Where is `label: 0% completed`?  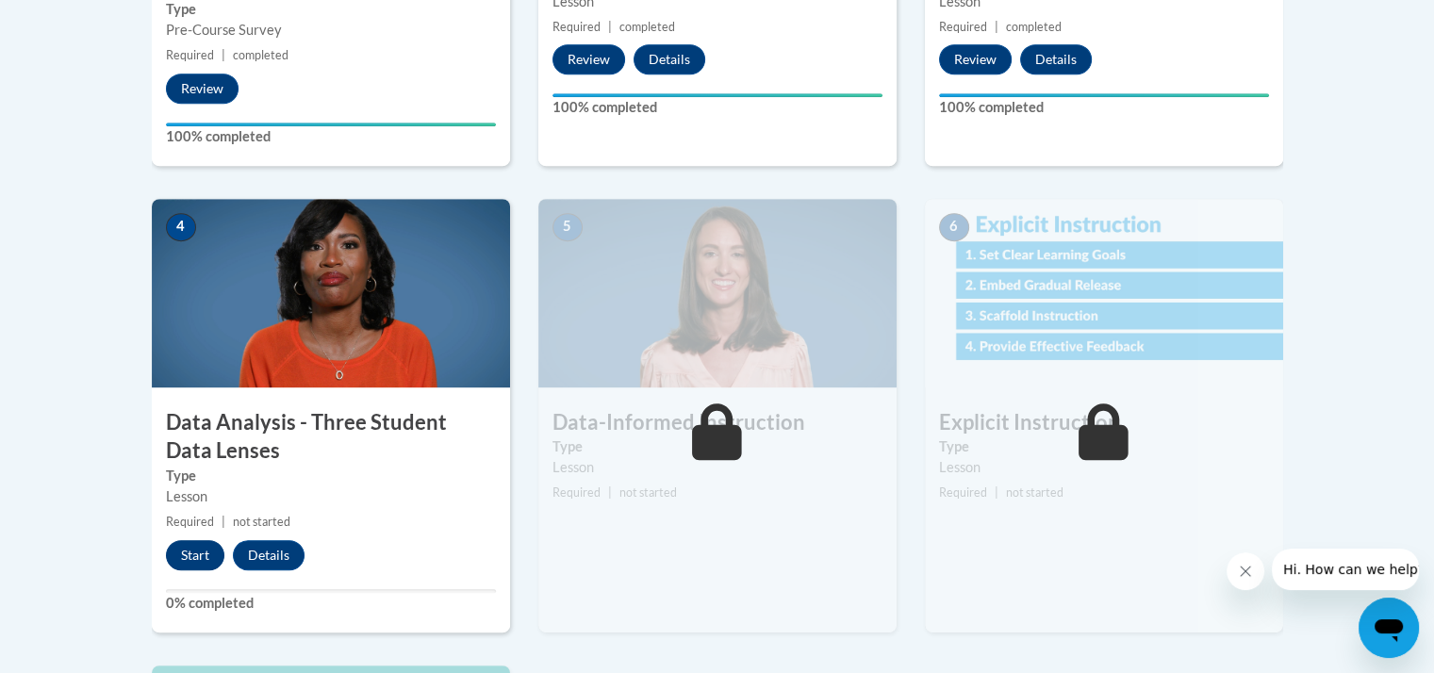 label: 0% completed is located at coordinates (331, 603).